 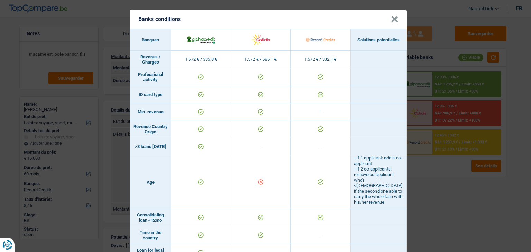 I want to click on button: Close, so click(x=394, y=19).